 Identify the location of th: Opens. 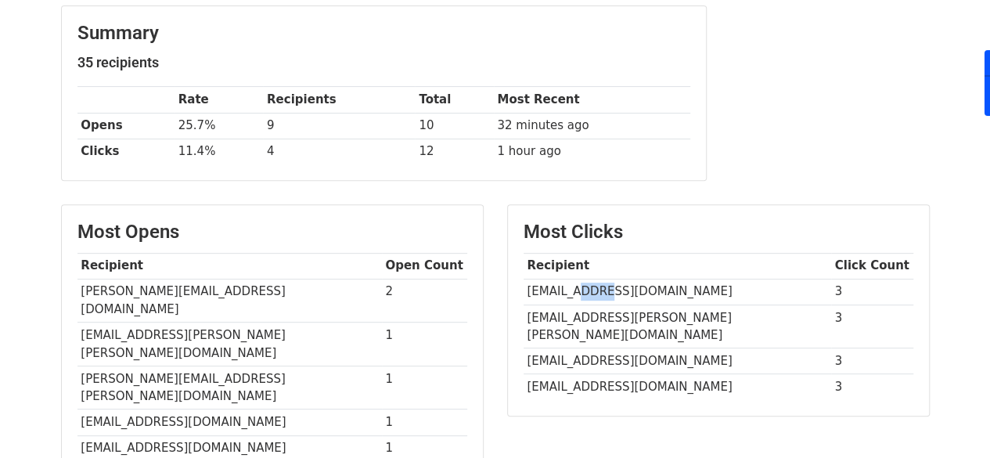
(126, 125).